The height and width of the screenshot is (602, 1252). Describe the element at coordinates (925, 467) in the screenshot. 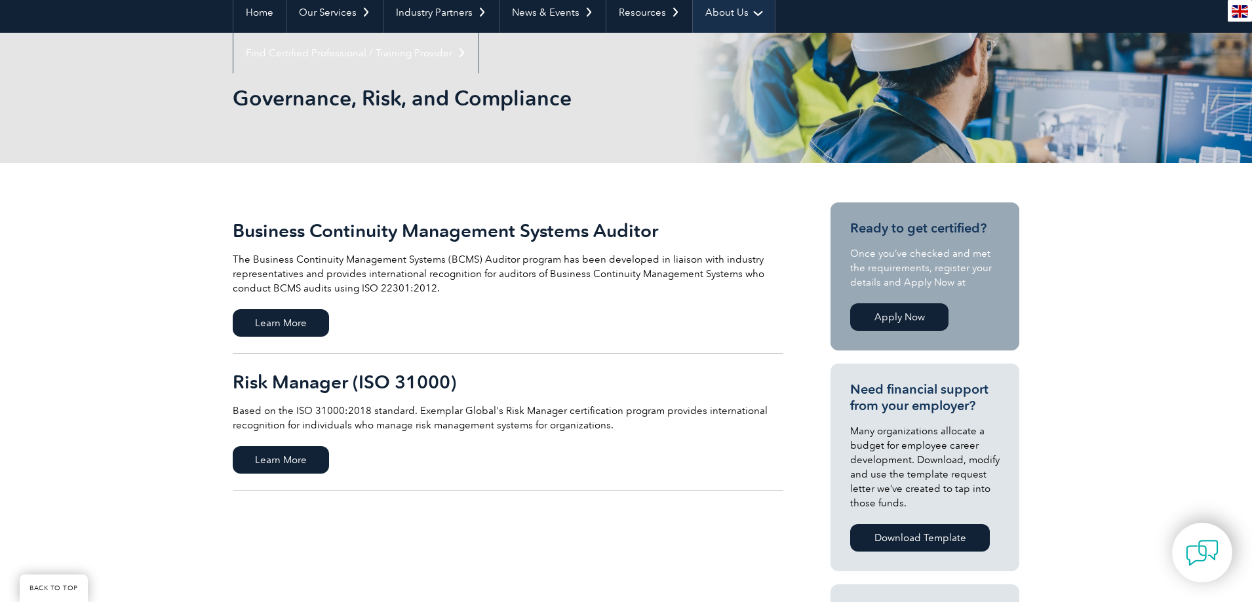

I see `p: Many organizations allocate a budget for employee career development. Download, modify and use th...` at that location.